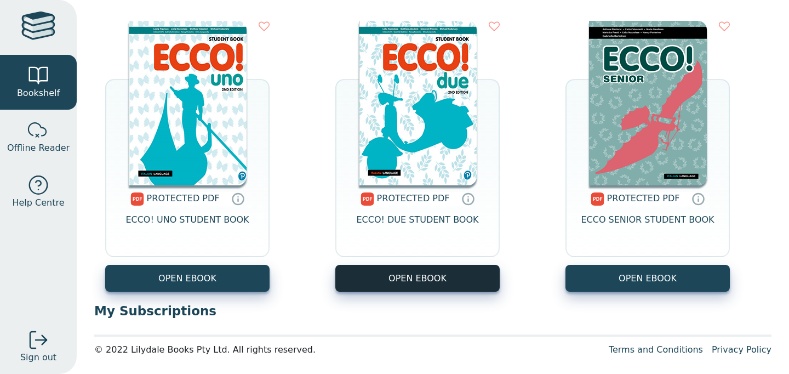 This screenshot has width=789, height=374. What do you see at coordinates (347, 350) in the screenshot?
I see `div: © 2022 Lilydale Books Pty Ltd. All rights reserved.` at bounding box center [347, 350].